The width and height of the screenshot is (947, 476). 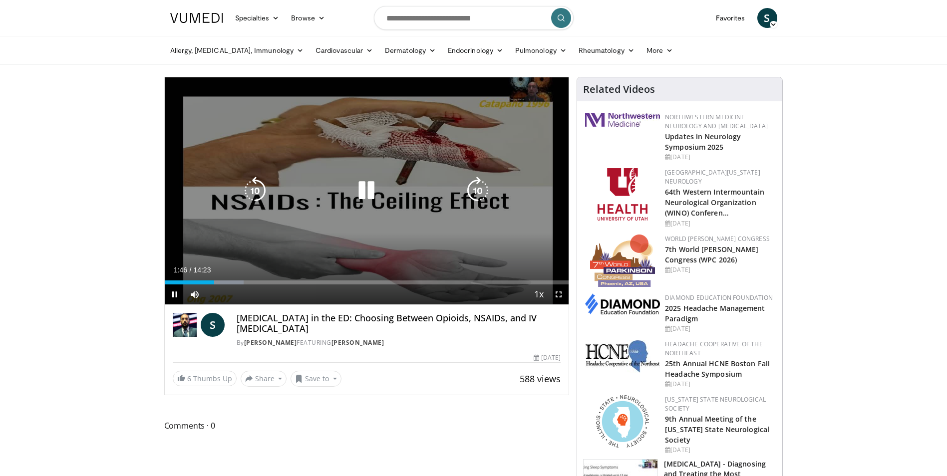 I want to click on img: 2a462fb6-9365-492a-ac79-3166a6f924d8.png.150x105_q85_autocrop_double_scale_upscale_version-0.2.jpg, so click(x=623, y=120).